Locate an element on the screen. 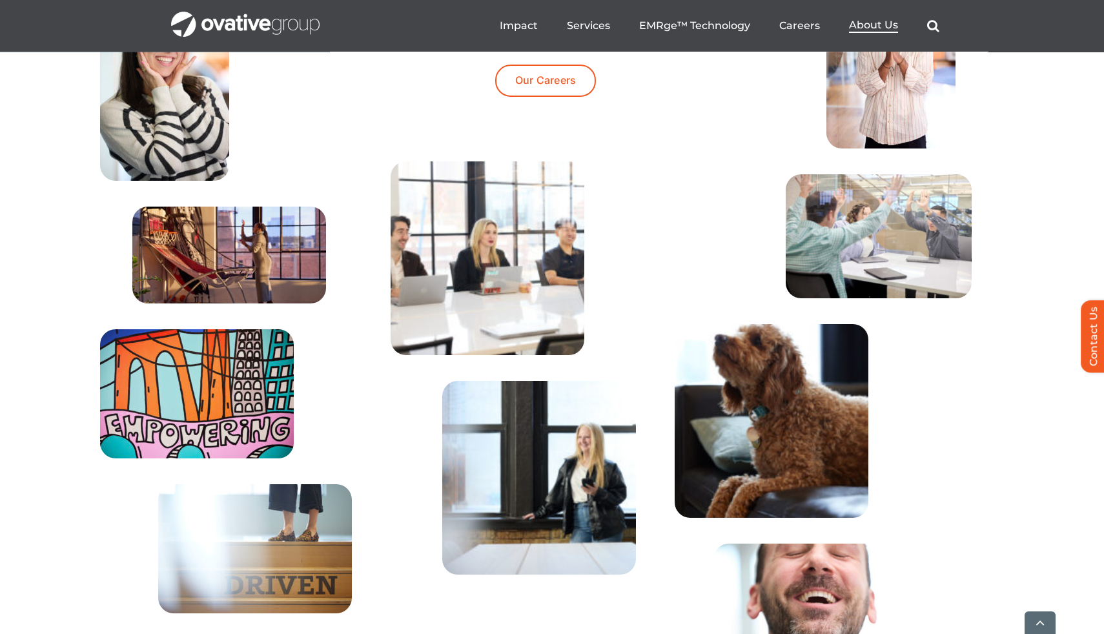 Image resolution: width=1104 pixels, height=634 pixels. span: EMRge™ Technology is located at coordinates (695, 26).